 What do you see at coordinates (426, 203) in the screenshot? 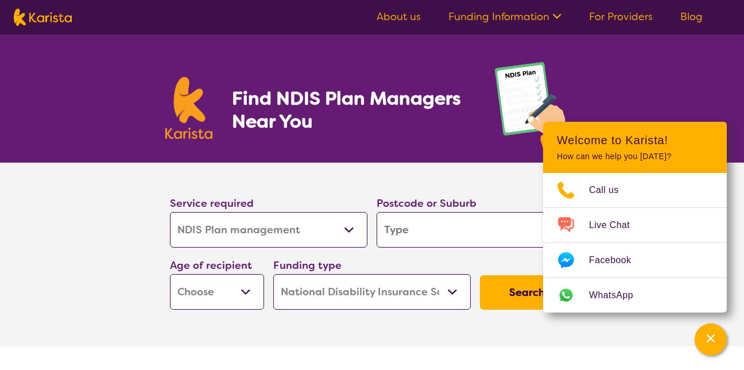
I see `label: Postcode or Suburb` at bounding box center [426, 203].